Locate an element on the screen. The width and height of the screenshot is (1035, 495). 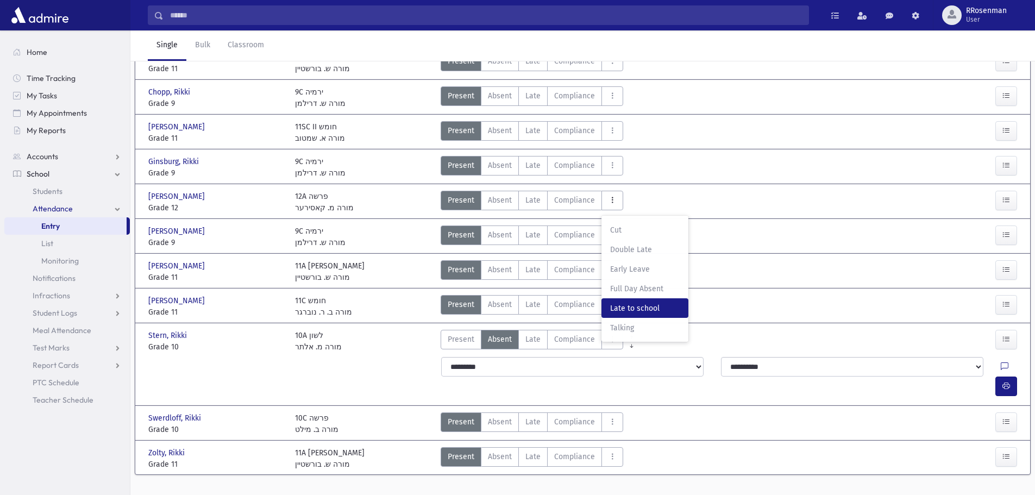
a: Attendance is located at coordinates (67, 209).